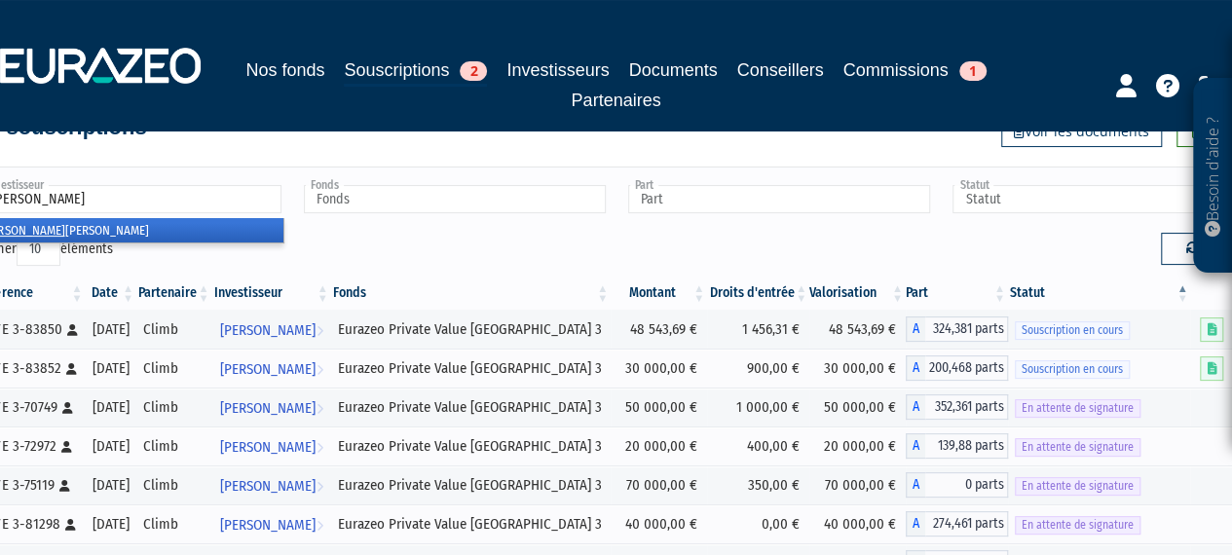 The width and height of the screenshot is (1232, 555). What do you see at coordinates (857, 293) in the screenshot?
I see `th: Valorisation: activer pour trier la colonne par ordre croissant` at bounding box center [857, 293].